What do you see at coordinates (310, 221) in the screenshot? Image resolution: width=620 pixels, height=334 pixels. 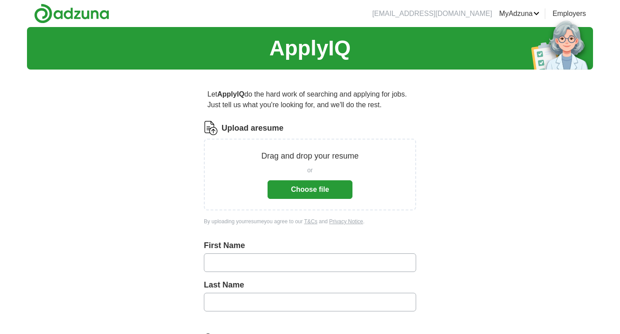 I see `div: By uploading your resume you agree to our and .` at bounding box center [310, 221].